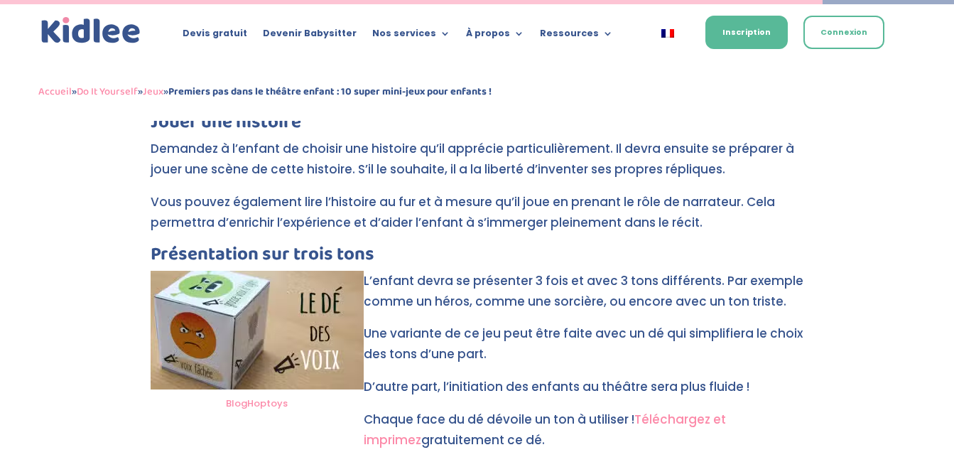  I want to click on img: Français, so click(668, 33).